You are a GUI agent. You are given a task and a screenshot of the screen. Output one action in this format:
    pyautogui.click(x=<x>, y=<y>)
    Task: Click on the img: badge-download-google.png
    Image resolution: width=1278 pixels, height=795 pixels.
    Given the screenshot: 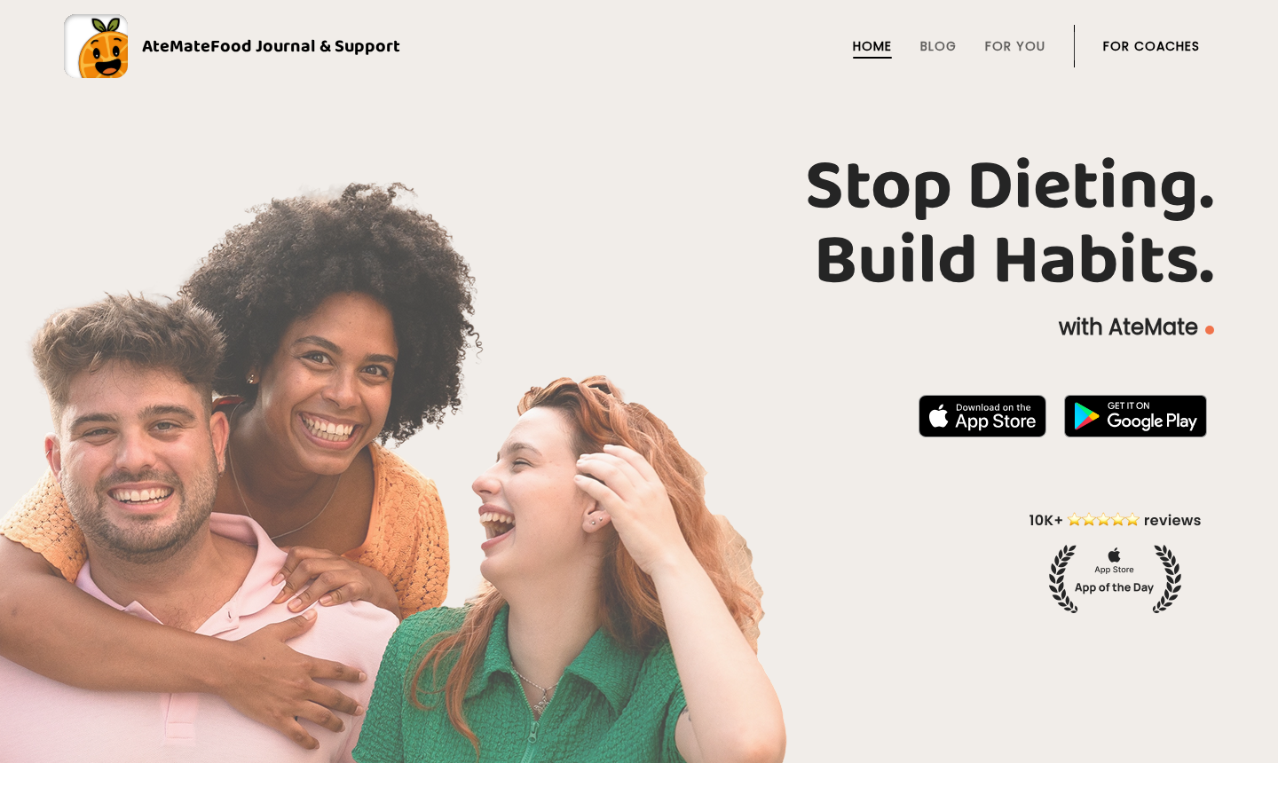 What is the action you would take?
    pyautogui.click(x=1135, y=416)
    